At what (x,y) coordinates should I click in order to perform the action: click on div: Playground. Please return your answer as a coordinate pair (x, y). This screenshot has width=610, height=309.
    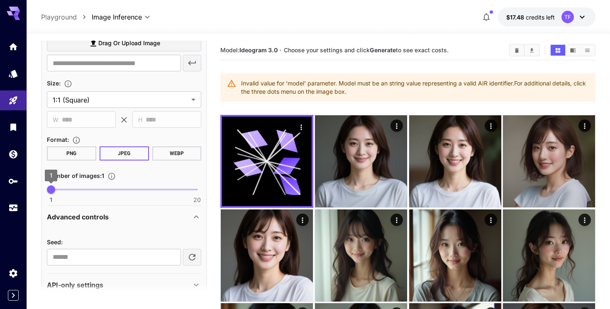
    Looking at the image, I should click on (13, 100).